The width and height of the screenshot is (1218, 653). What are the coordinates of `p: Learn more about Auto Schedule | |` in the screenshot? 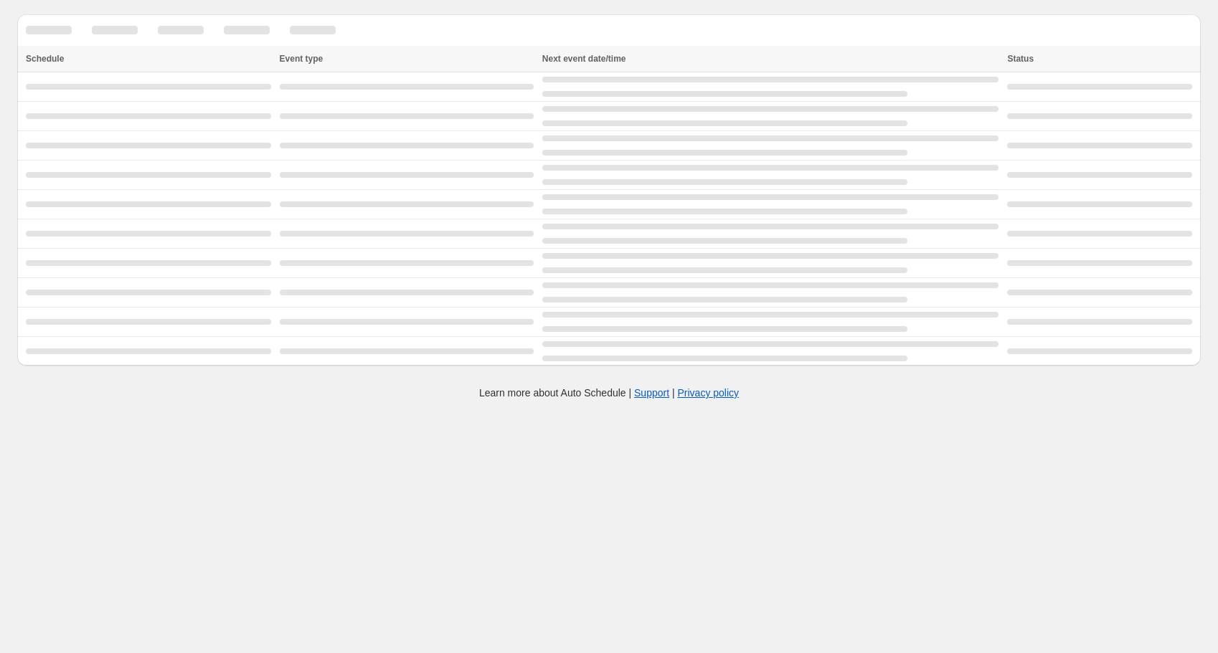 It's located at (609, 393).